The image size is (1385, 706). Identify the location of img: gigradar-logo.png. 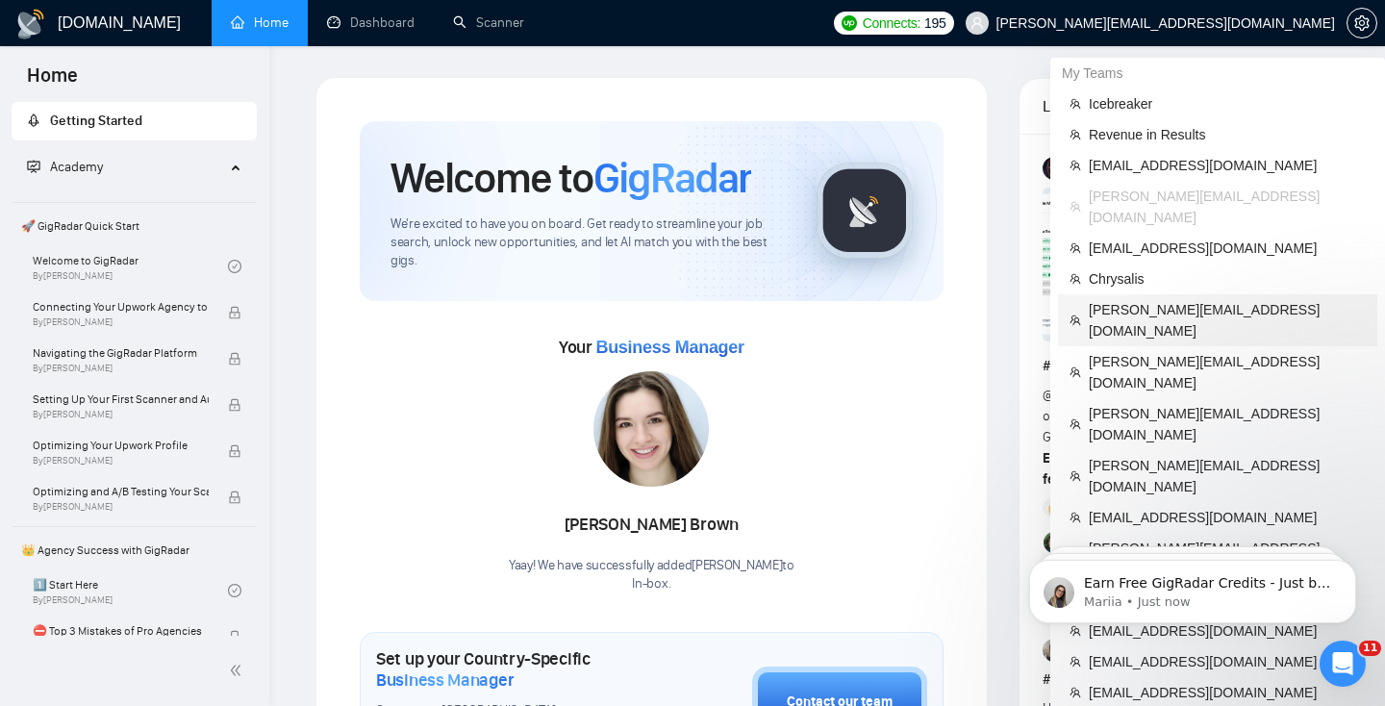
(865, 211).